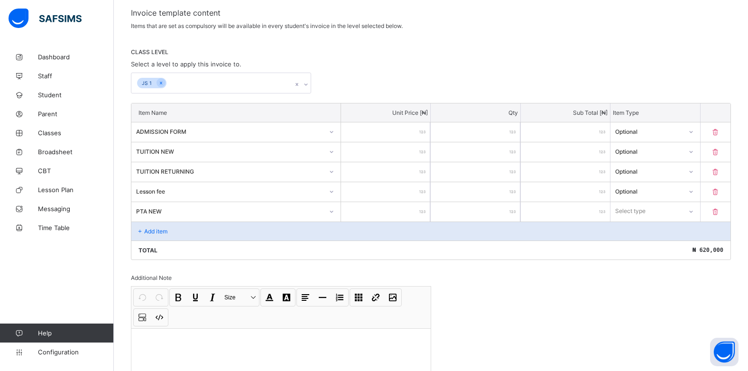  What do you see at coordinates (186, 64) in the screenshot?
I see `span: Select a level to apply this invoice to.` at bounding box center [186, 64].